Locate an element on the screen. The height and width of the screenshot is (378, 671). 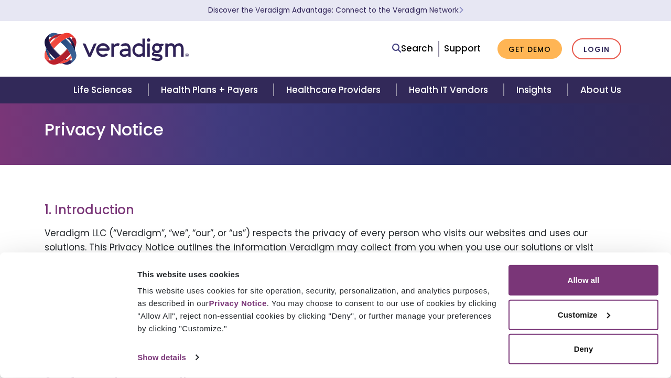
a: Get Demo is located at coordinates (530, 49).